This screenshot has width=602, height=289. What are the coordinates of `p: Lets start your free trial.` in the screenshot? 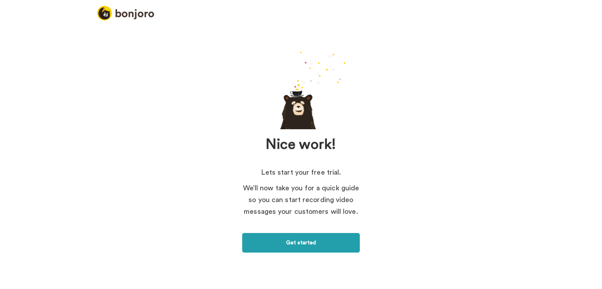 It's located at (301, 173).